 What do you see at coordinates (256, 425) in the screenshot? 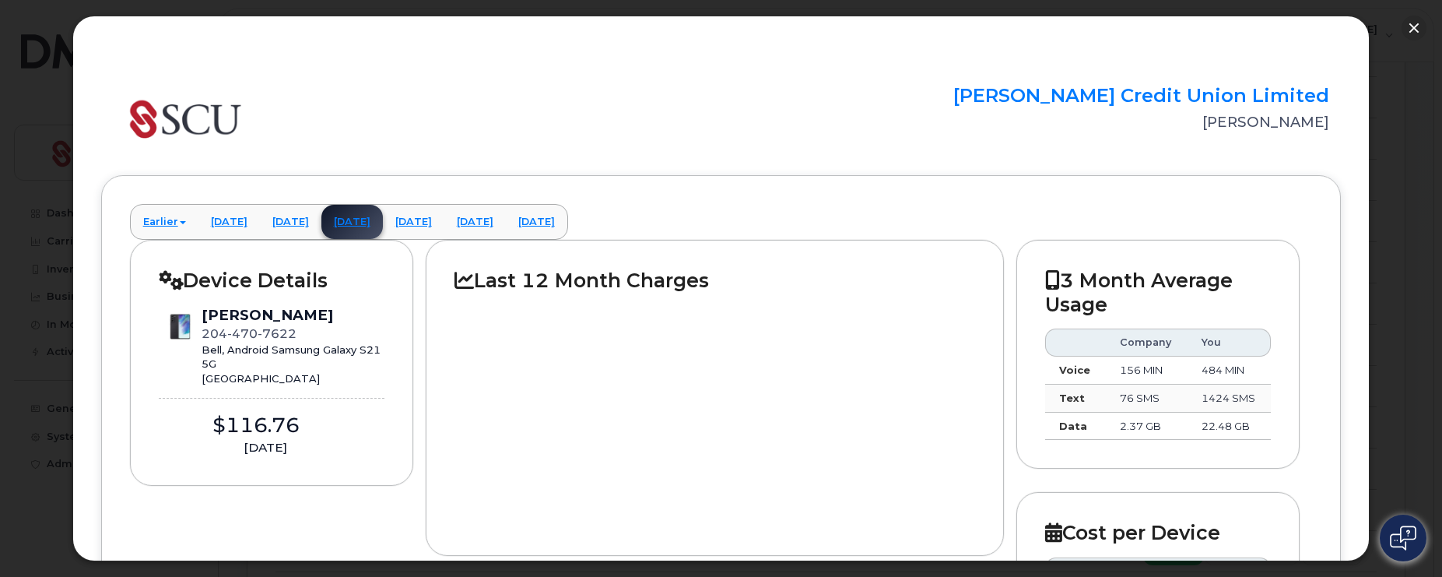
I see `div: $116.76` at bounding box center [256, 425].